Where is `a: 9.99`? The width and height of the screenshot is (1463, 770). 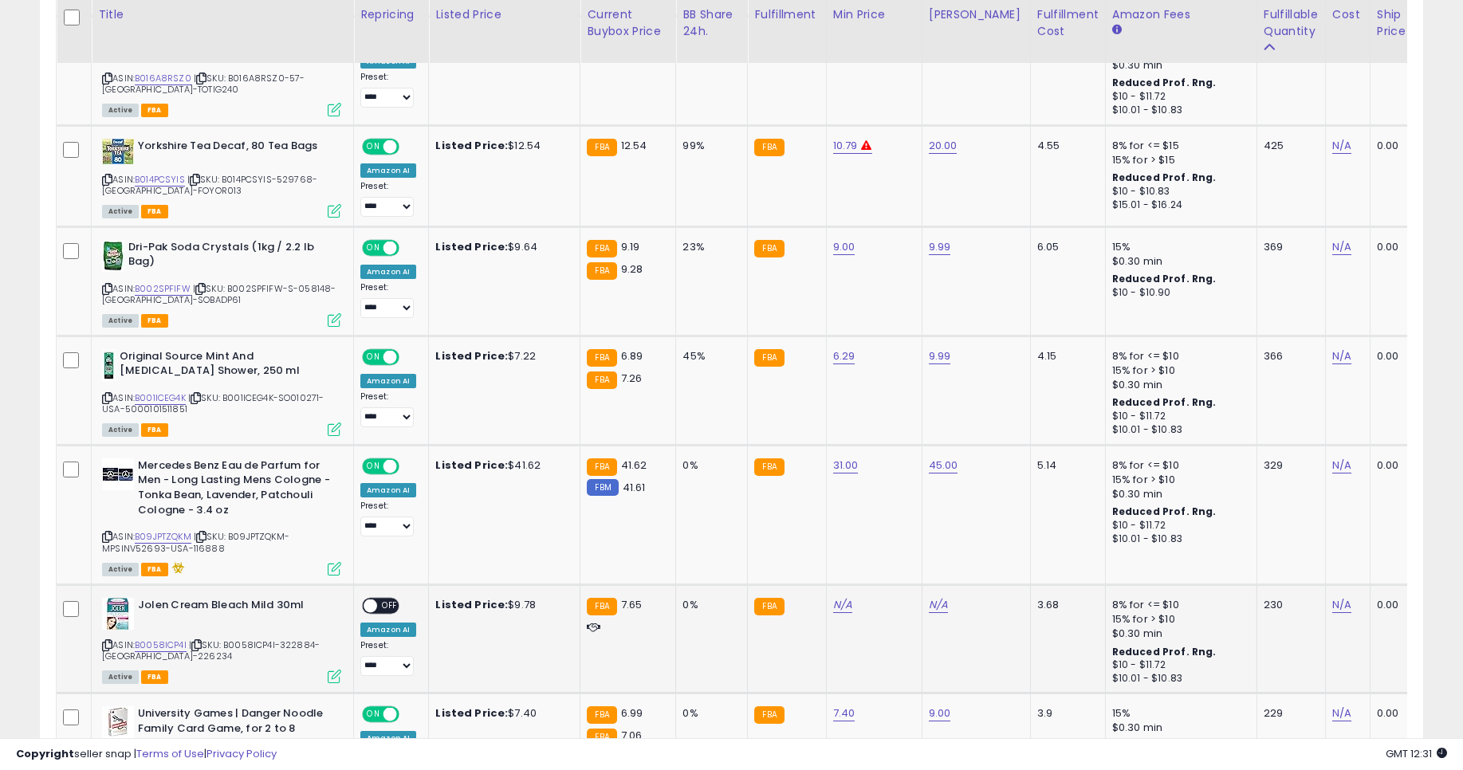
a: 9.99 is located at coordinates (940, 247).